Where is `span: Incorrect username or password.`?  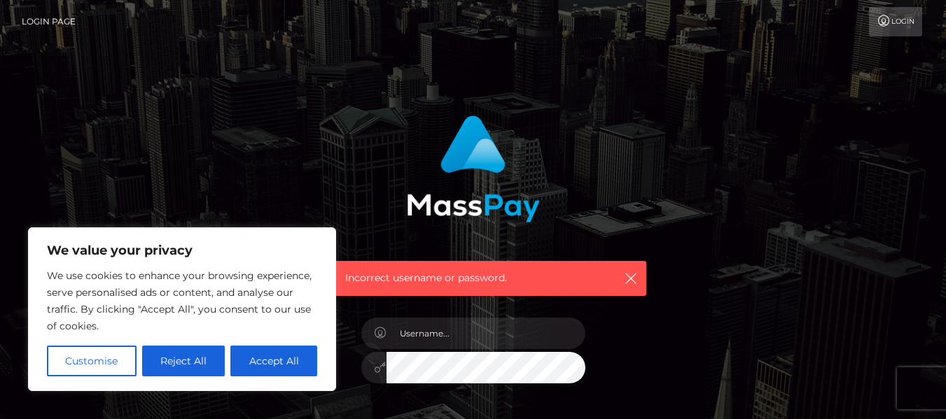 span: Incorrect username or password. is located at coordinates (473, 278).